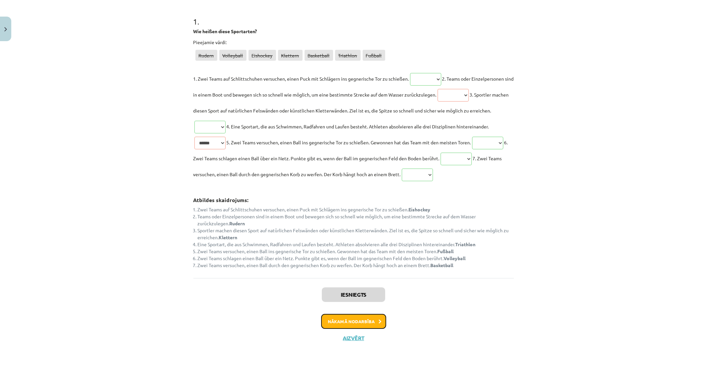 The width and height of the screenshot is (707, 366). Describe the element at coordinates (354, 198) in the screenshot. I see `h3: Atbildes skaidrojums:` at that location.